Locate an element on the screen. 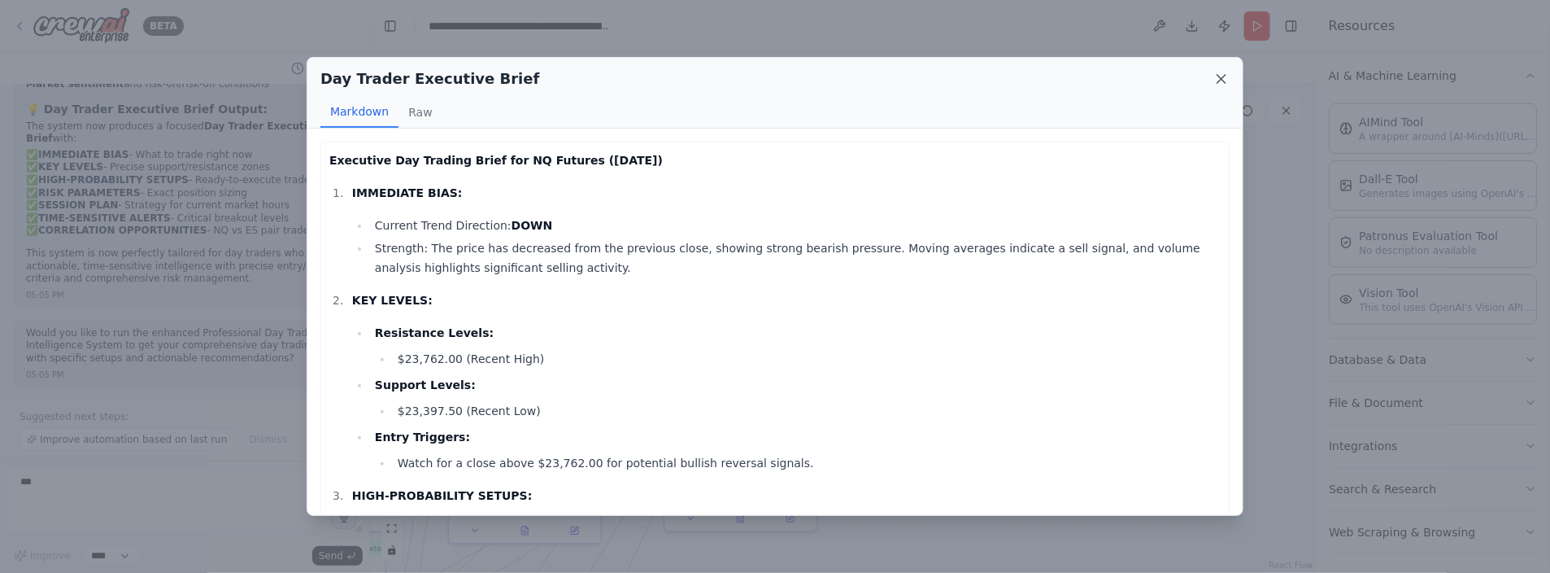  strong: IMMEDIATE BIAS: is located at coordinates (407, 193).